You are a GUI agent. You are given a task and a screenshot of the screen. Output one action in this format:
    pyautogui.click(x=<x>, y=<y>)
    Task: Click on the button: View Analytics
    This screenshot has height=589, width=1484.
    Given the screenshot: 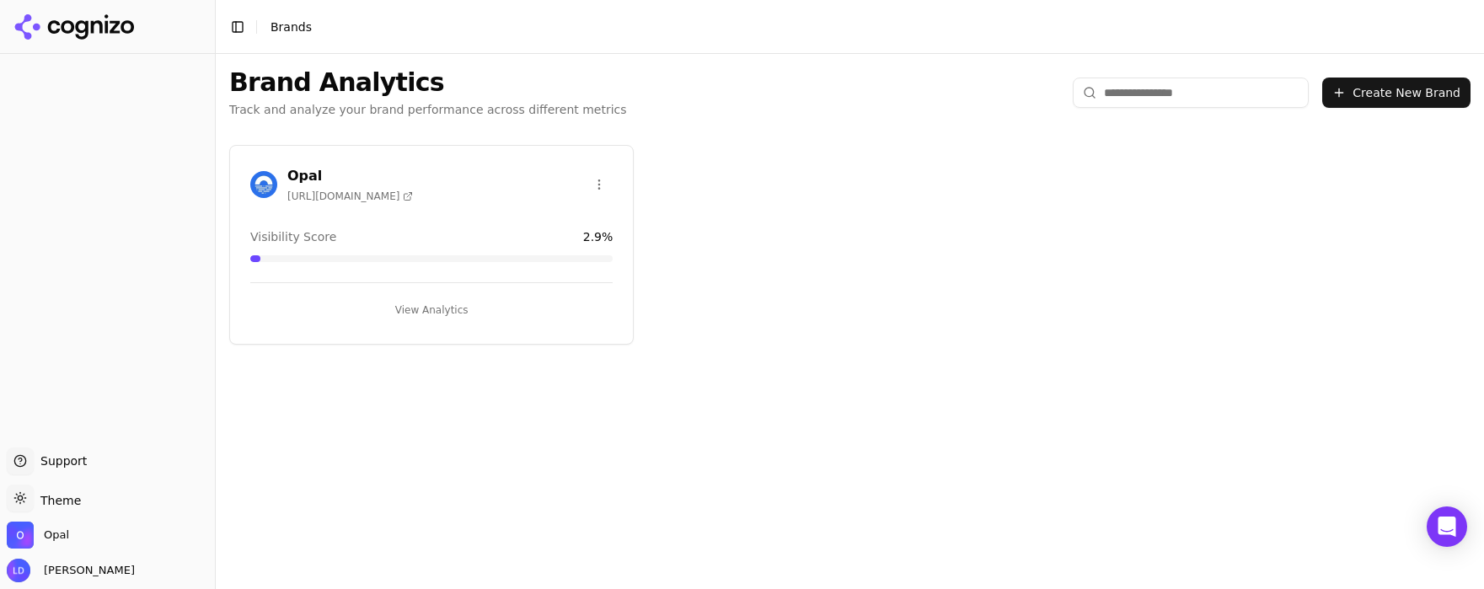 What is the action you would take?
    pyautogui.click(x=431, y=310)
    